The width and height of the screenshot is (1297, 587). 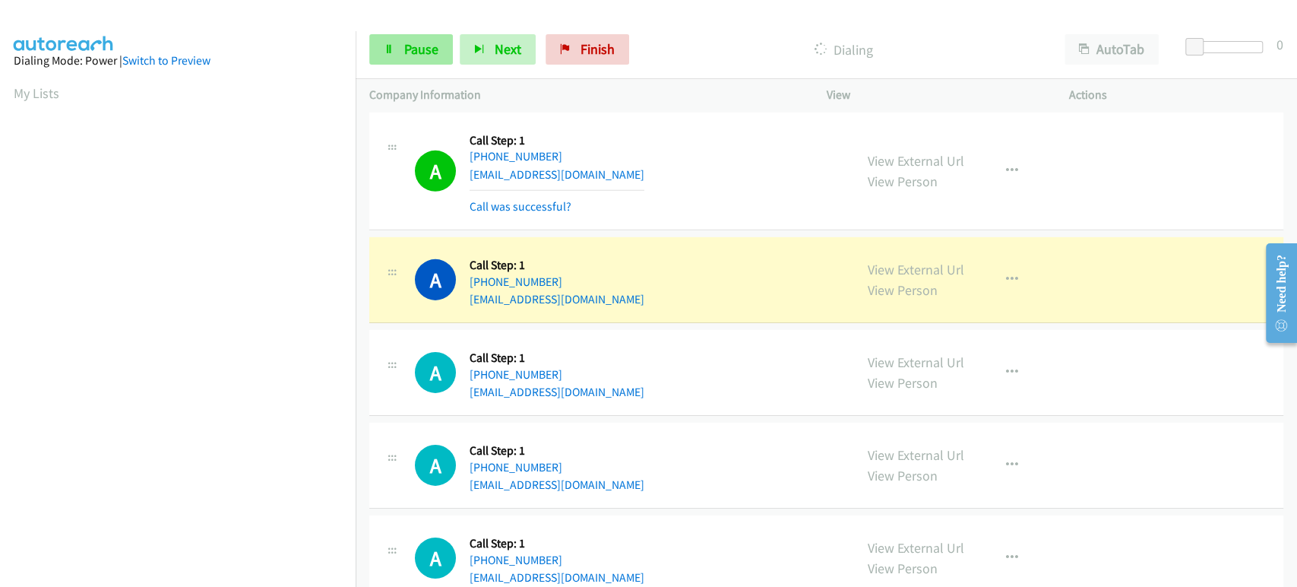 What do you see at coordinates (178, 61) in the screenshot?
I see `div: Dialing Mode: Power |` at bounding box center [178, 61].